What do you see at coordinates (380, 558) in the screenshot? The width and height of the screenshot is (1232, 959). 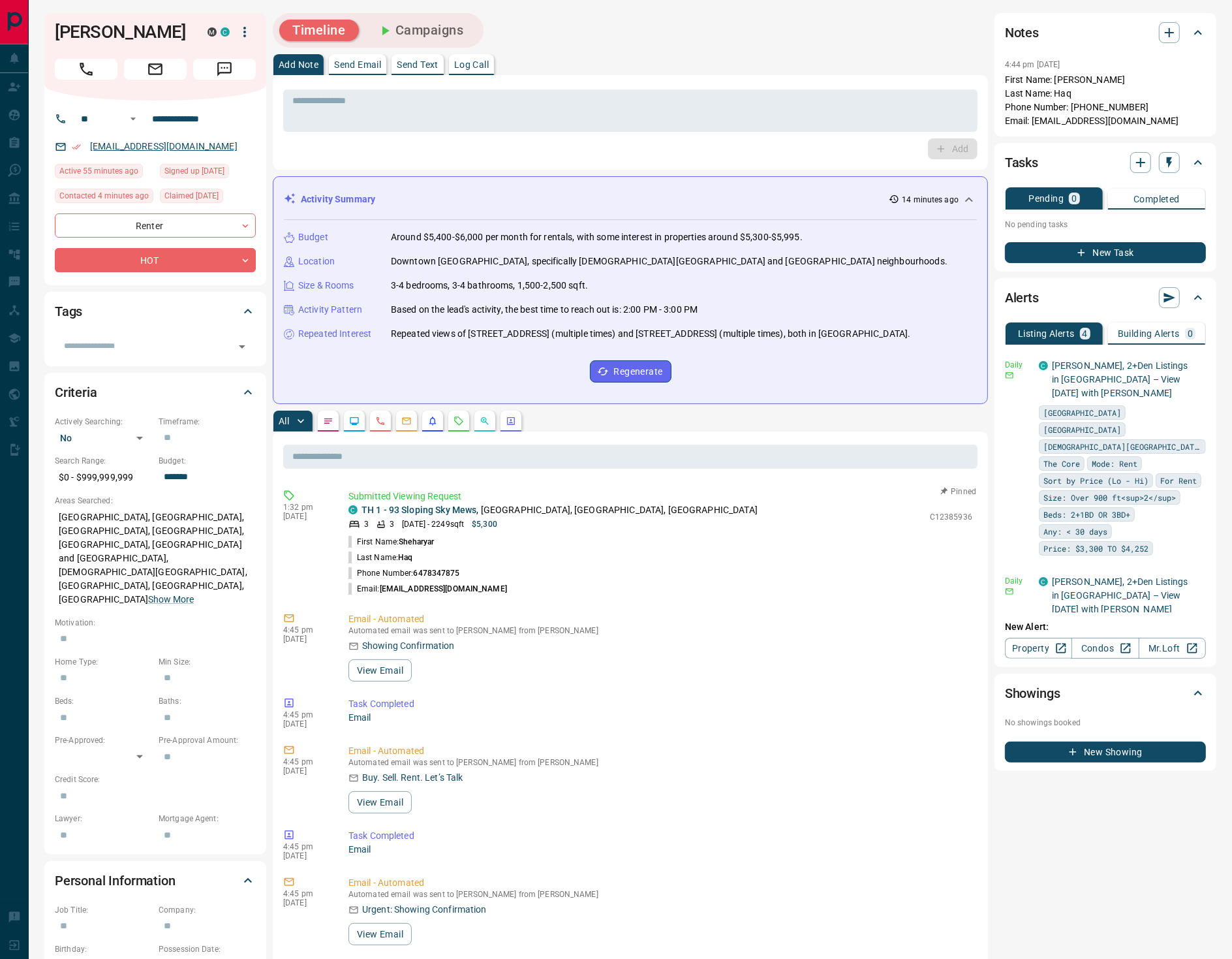 I see `p: Last Name:` at bounding box center [380, 558].